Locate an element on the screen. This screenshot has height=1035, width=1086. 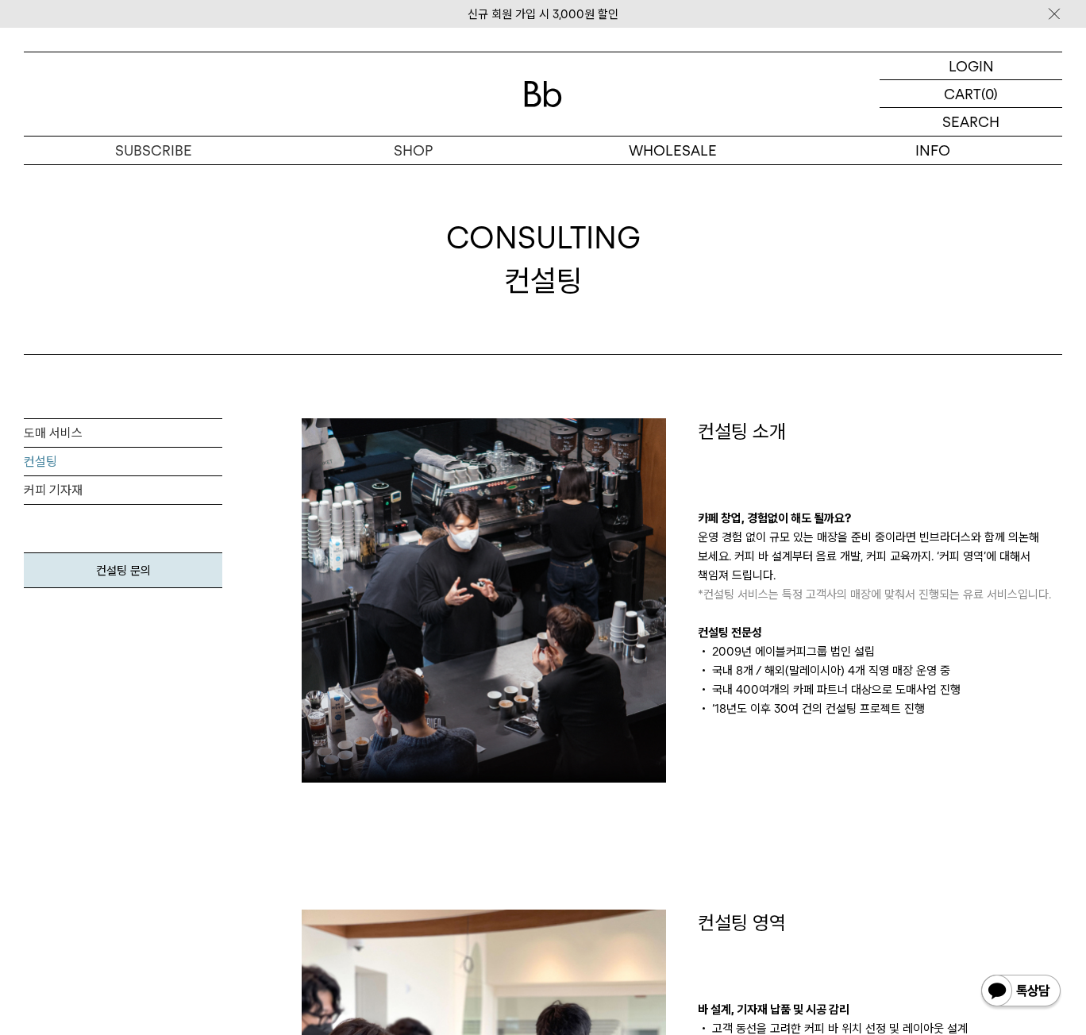
p: 컨설팅 영역 is located at coordinates (880, 923).